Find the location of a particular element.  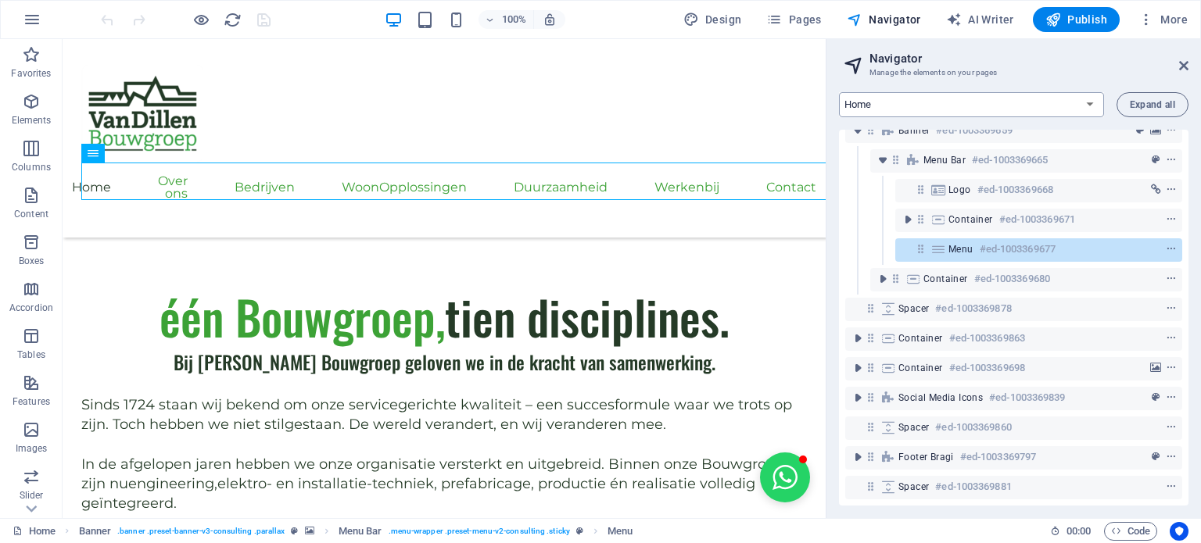

h6: #ed-1003369698 is located at coordinates (987, 368).